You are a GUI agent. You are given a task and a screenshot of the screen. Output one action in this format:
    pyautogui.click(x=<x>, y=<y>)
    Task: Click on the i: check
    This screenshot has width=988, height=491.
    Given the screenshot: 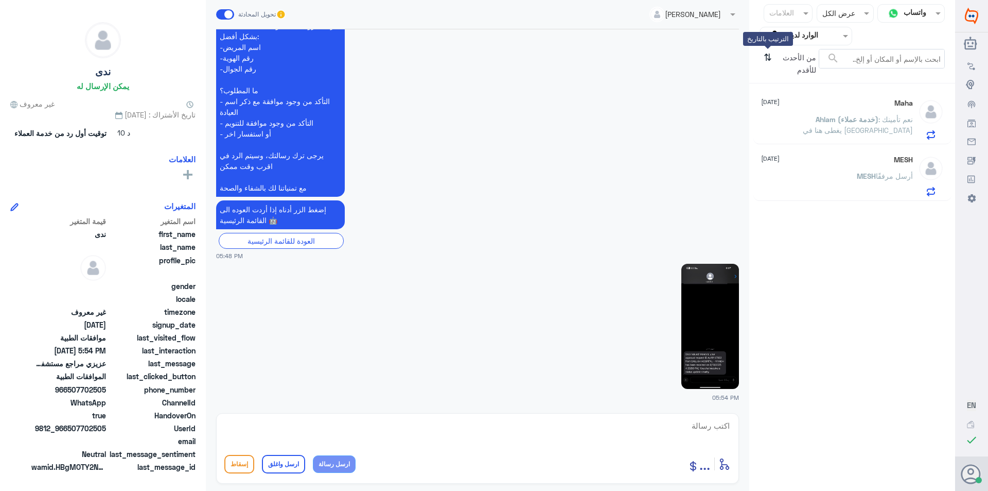 What is the action you would take?
    pyautogui.click(x=972, y=440)
    